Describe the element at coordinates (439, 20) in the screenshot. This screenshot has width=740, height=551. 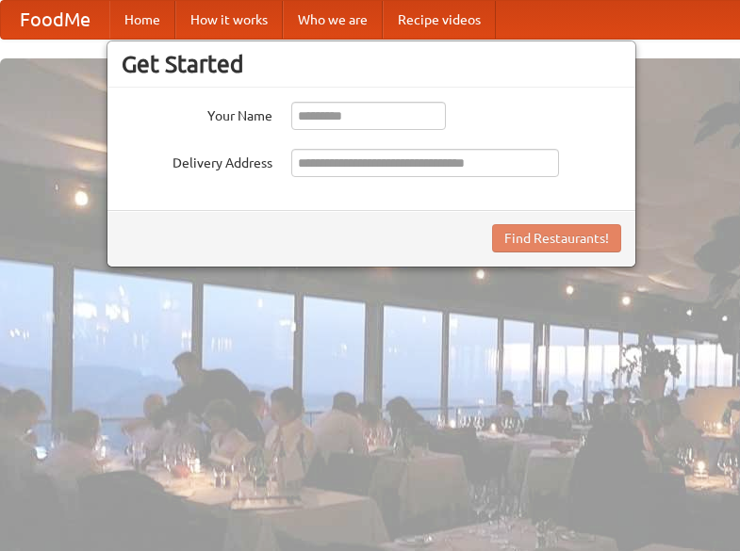
I see `a: Recipe videos` at that location.